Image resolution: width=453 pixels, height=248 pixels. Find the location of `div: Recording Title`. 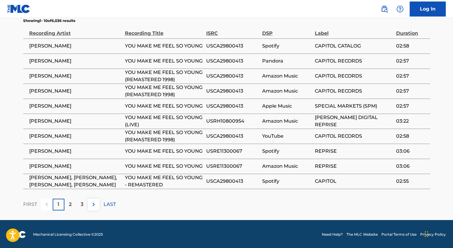

div: Recording Title is located at coordinates (164, 30).